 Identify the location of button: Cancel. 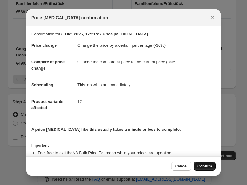
(181, 166).